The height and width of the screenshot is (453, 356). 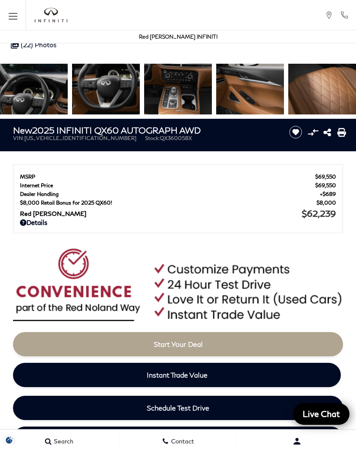 What do you see at coordinates (326, 203) in the screenshot?
I see `span: $8,000` at bounding box center [326, 203].